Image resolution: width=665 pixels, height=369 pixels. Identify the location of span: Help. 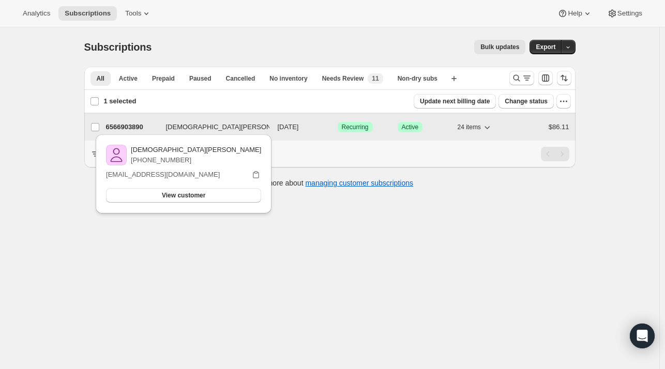
(574, 13).